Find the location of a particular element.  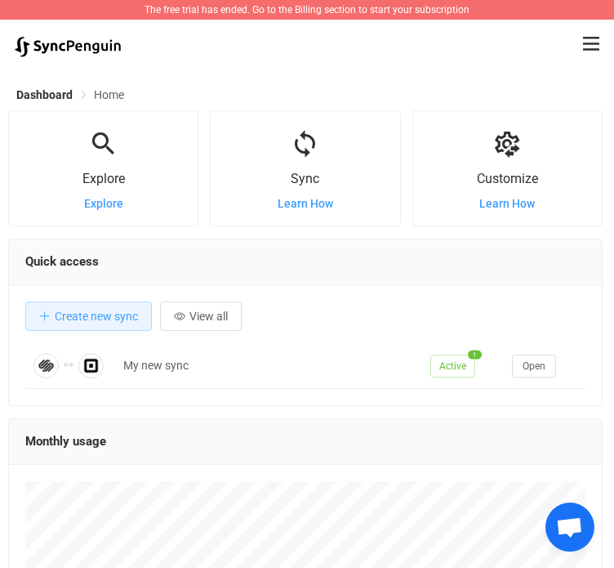

img: syncpenguin.svg is located at coordinates (68, 47).